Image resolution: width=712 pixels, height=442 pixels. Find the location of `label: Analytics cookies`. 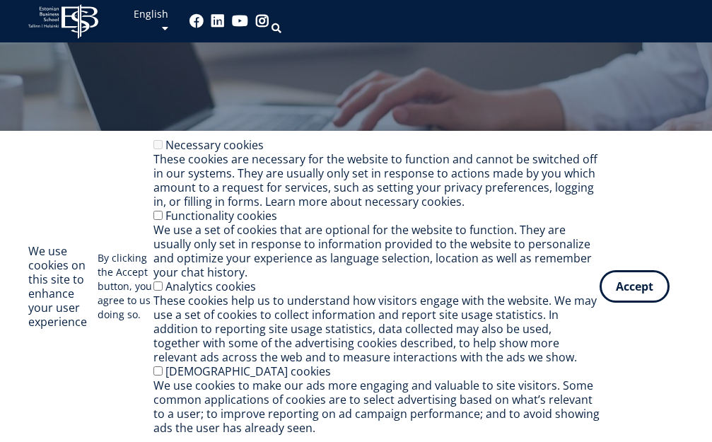

label: Analytics cookies is located at coordinates (211, 286).